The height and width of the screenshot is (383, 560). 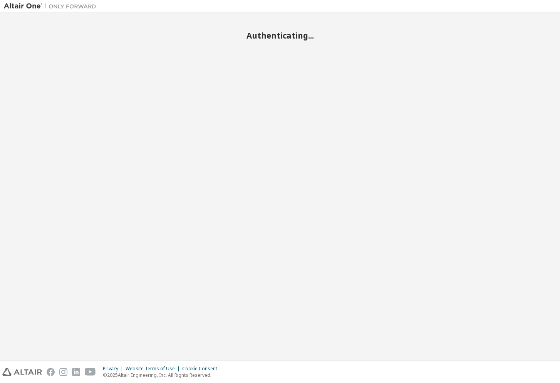 I want to click on img: altair_logo.svg, so click(x=22, y=372).